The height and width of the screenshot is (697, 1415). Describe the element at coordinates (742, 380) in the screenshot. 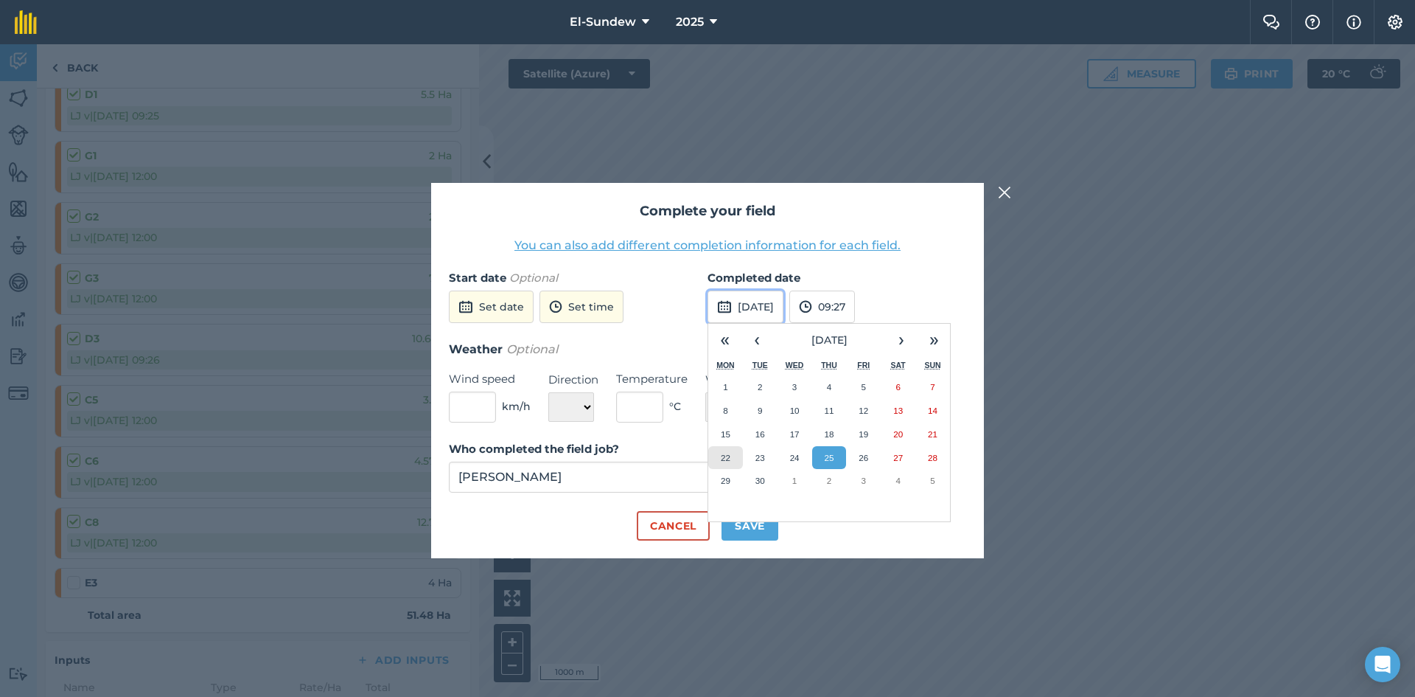

I see `label: Weather` at that location.